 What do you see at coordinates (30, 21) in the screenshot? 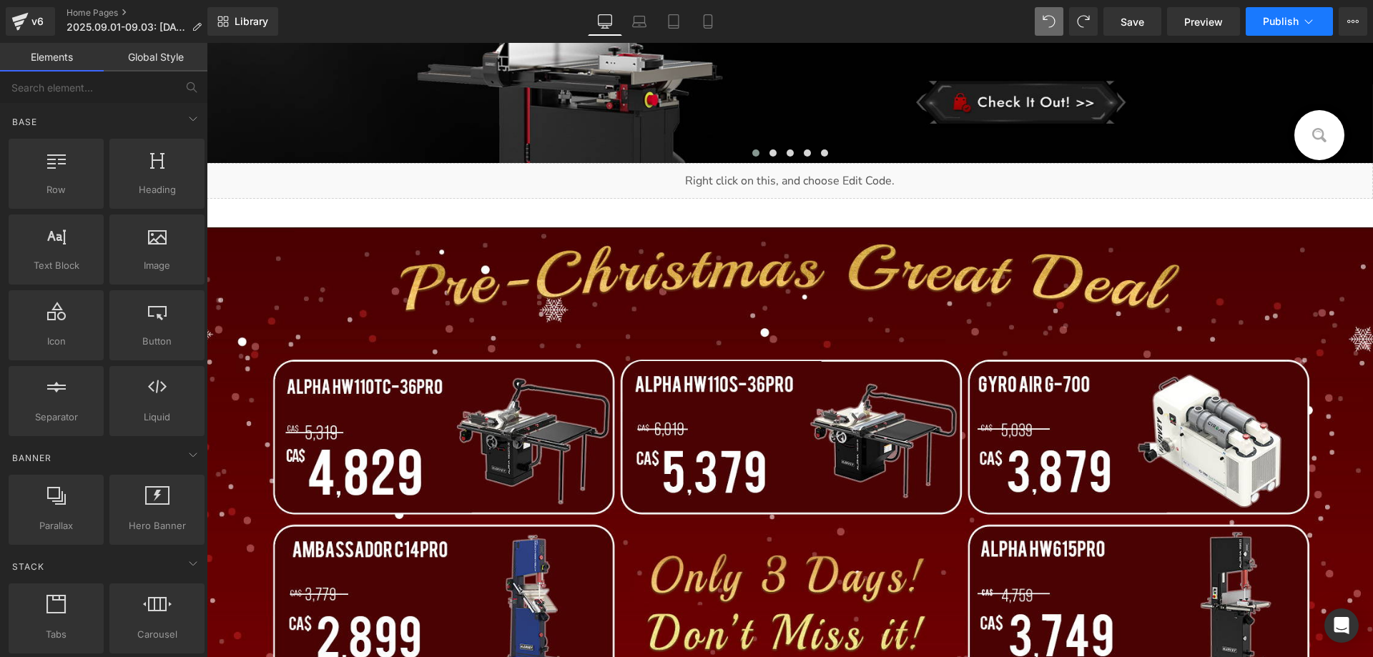
I see `a: v6` at bounding box center [30, 21].